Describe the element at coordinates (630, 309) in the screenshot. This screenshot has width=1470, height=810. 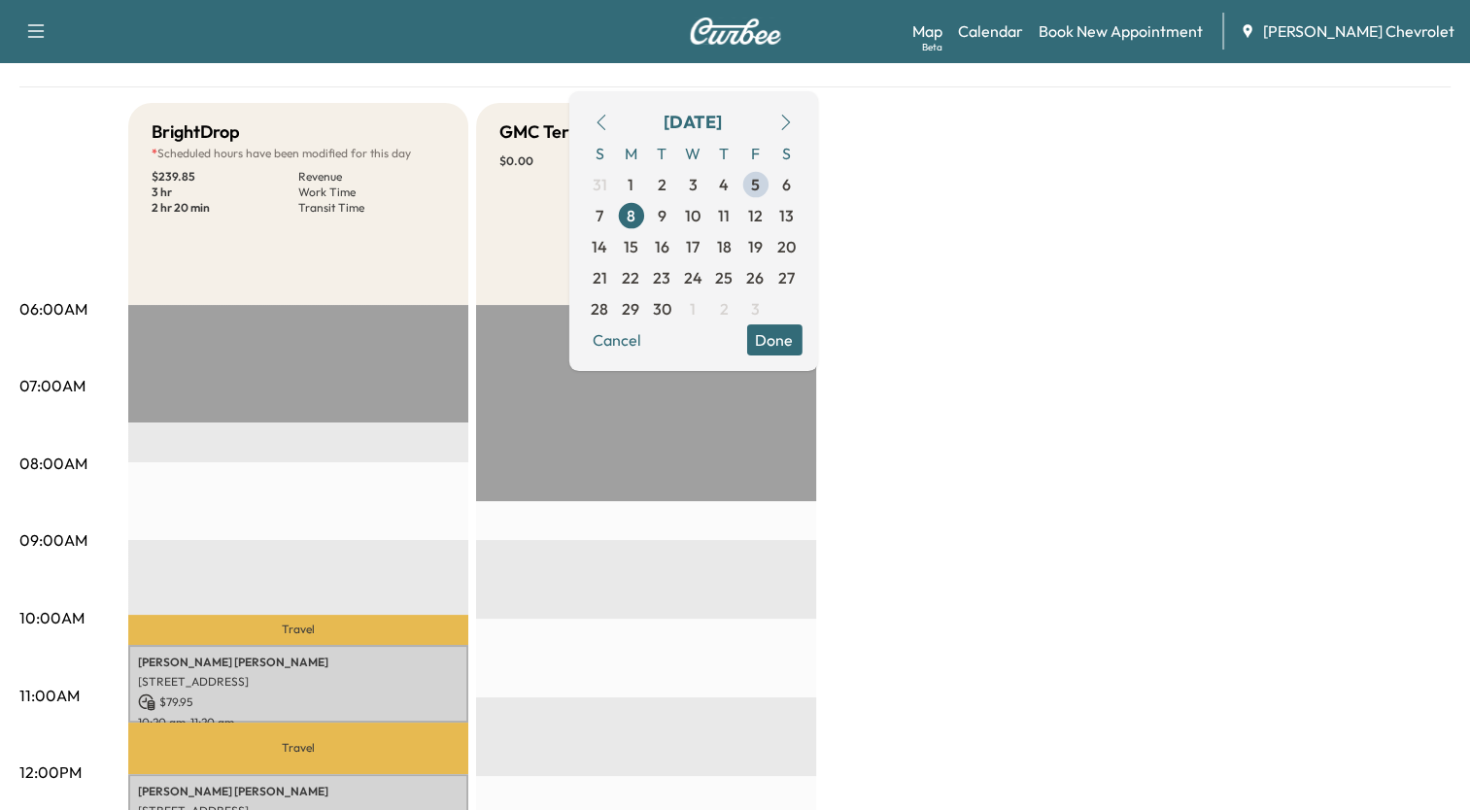
I see `span: 29` at that location.